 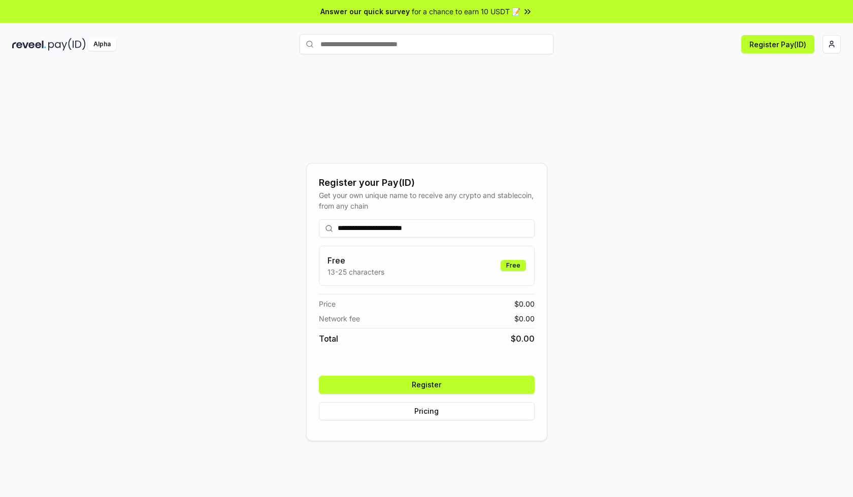 What do you see at coordinates (67, 44) in the screenshot?
I see `img: pay_id` at bounding box center [67, 44].